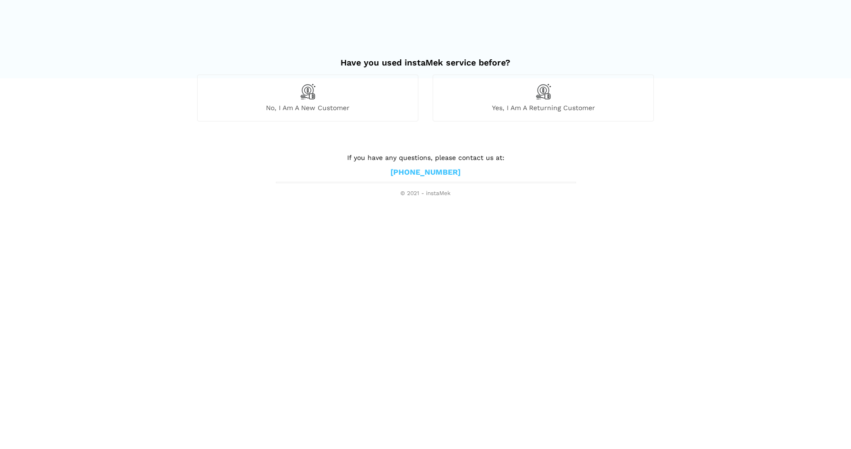 This screenshot has height=449, width=851. Describe the element at coordinates (543, 108) in the screenshot. I see `span: Yes, I am a returning customer` at that location.